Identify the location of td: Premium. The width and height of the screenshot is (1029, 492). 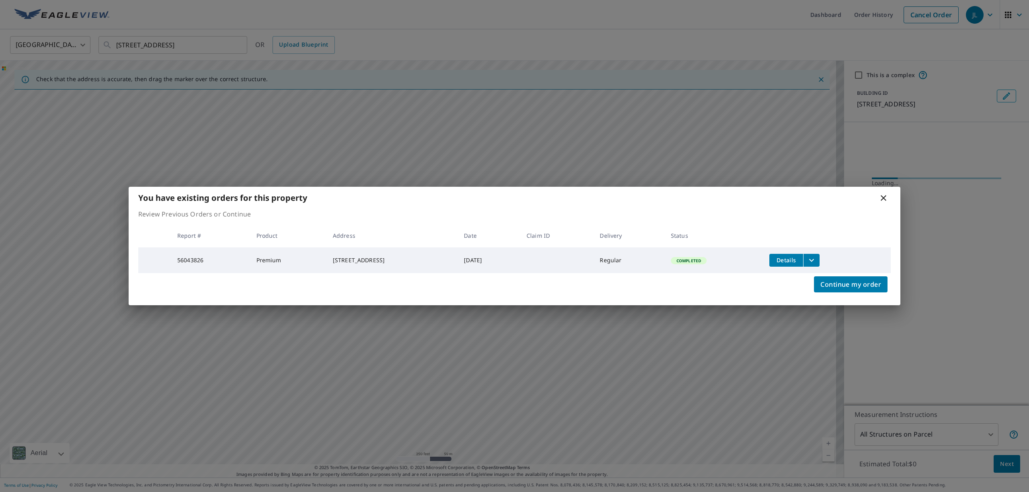
(288, 260).